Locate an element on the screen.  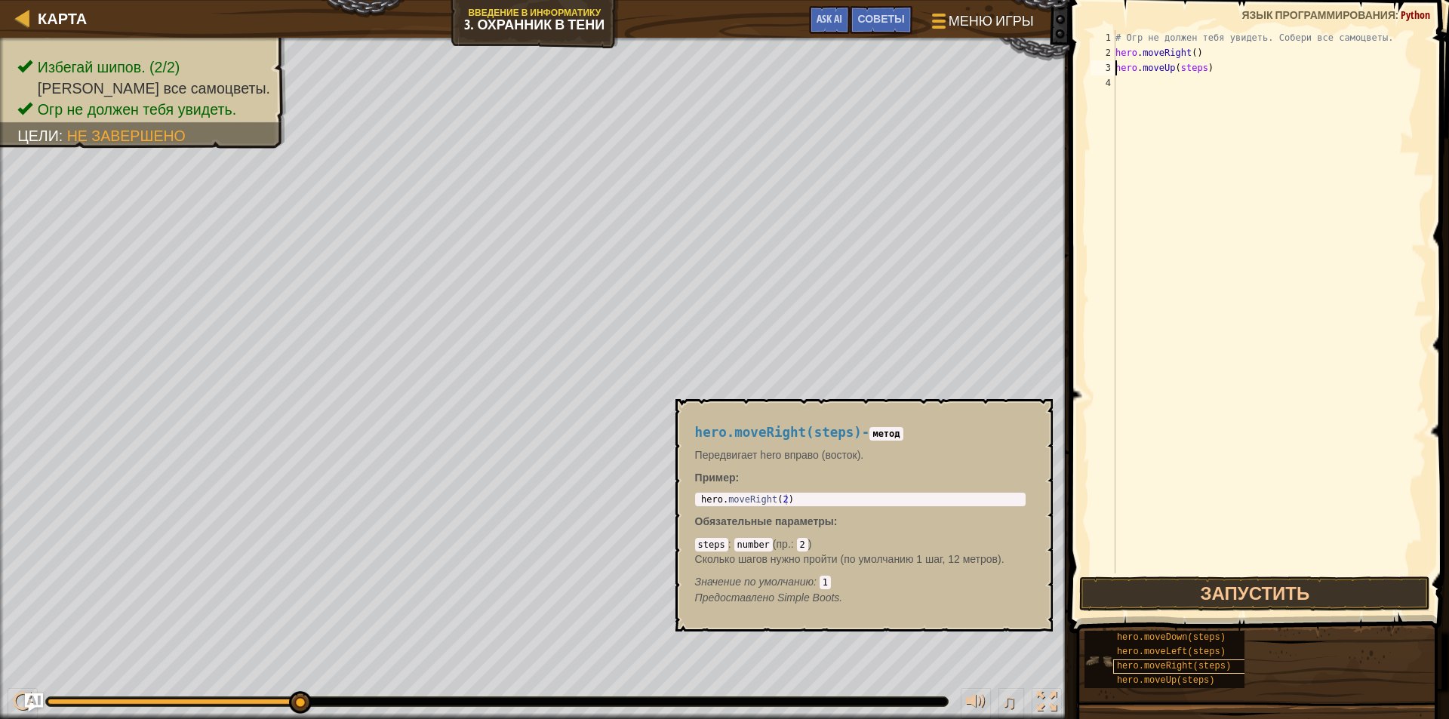
code: 1 is located at coordinates (825, 583).